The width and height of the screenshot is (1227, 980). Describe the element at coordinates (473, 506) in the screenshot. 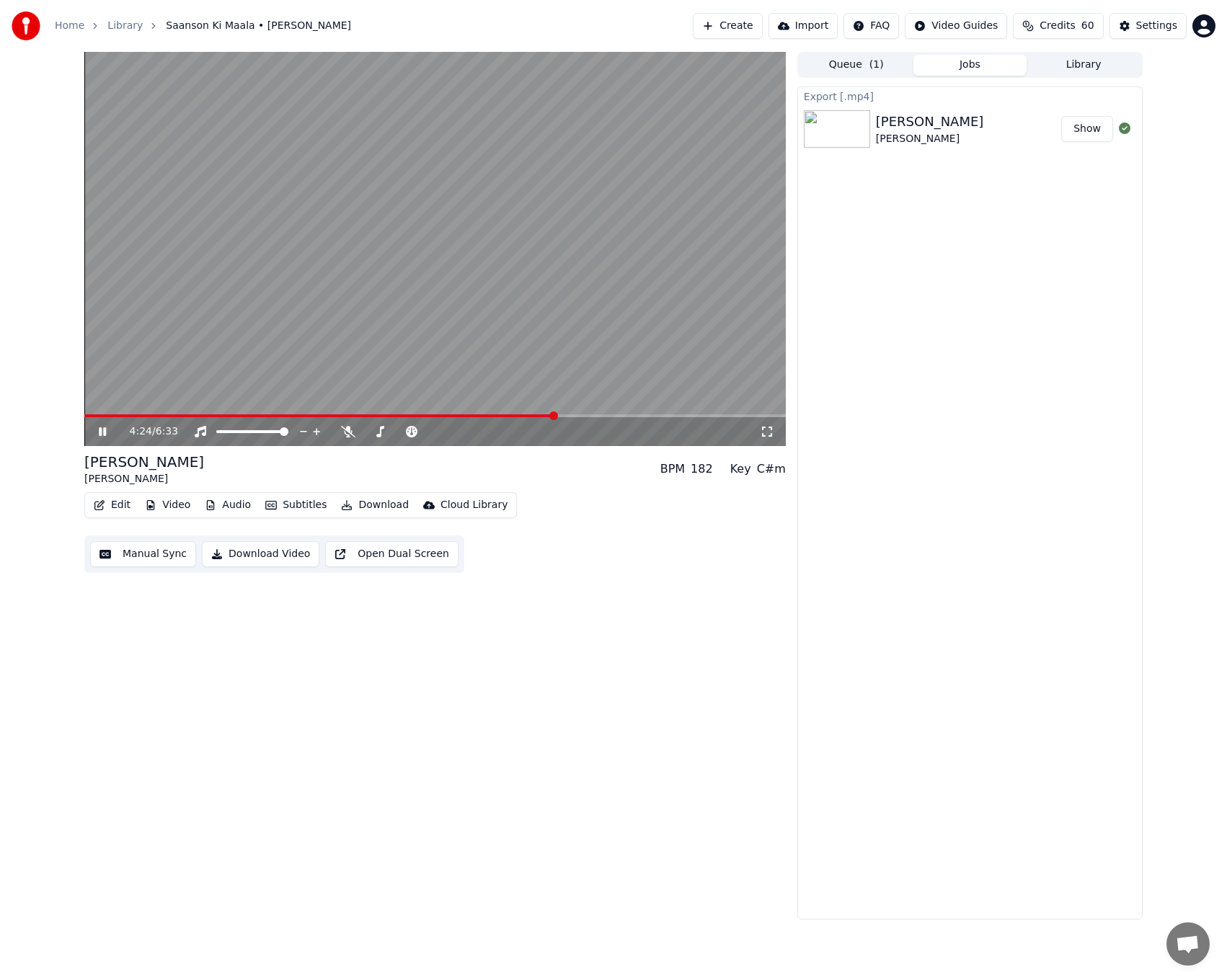

I see `div: Cloud Library` at that location.